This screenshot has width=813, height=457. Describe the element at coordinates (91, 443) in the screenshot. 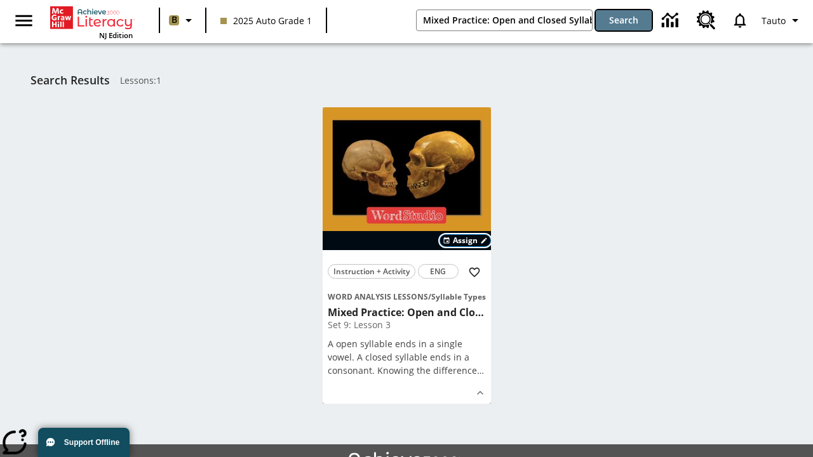

I see `span: Support Offline` at that location.